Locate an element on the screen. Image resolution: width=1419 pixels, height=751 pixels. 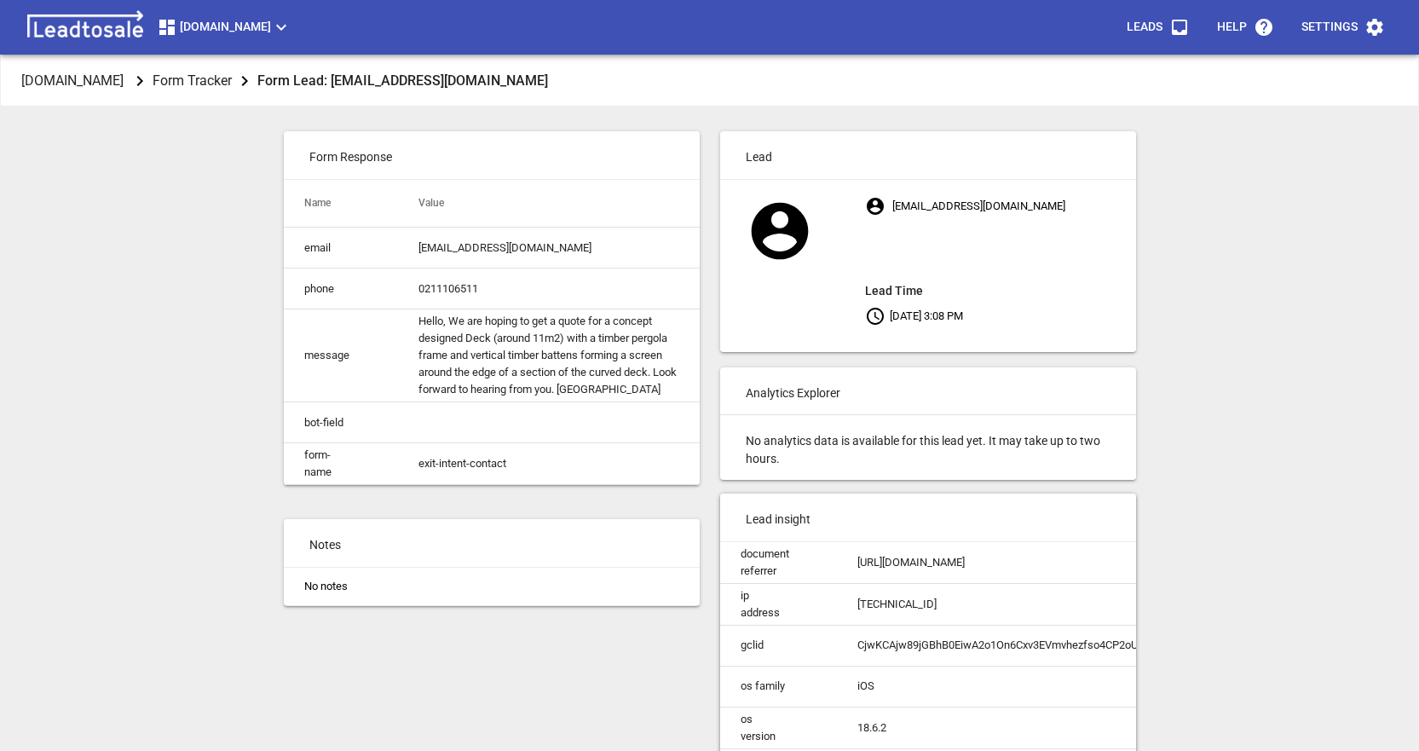
li: No notes is located at coordinates (492, 587).